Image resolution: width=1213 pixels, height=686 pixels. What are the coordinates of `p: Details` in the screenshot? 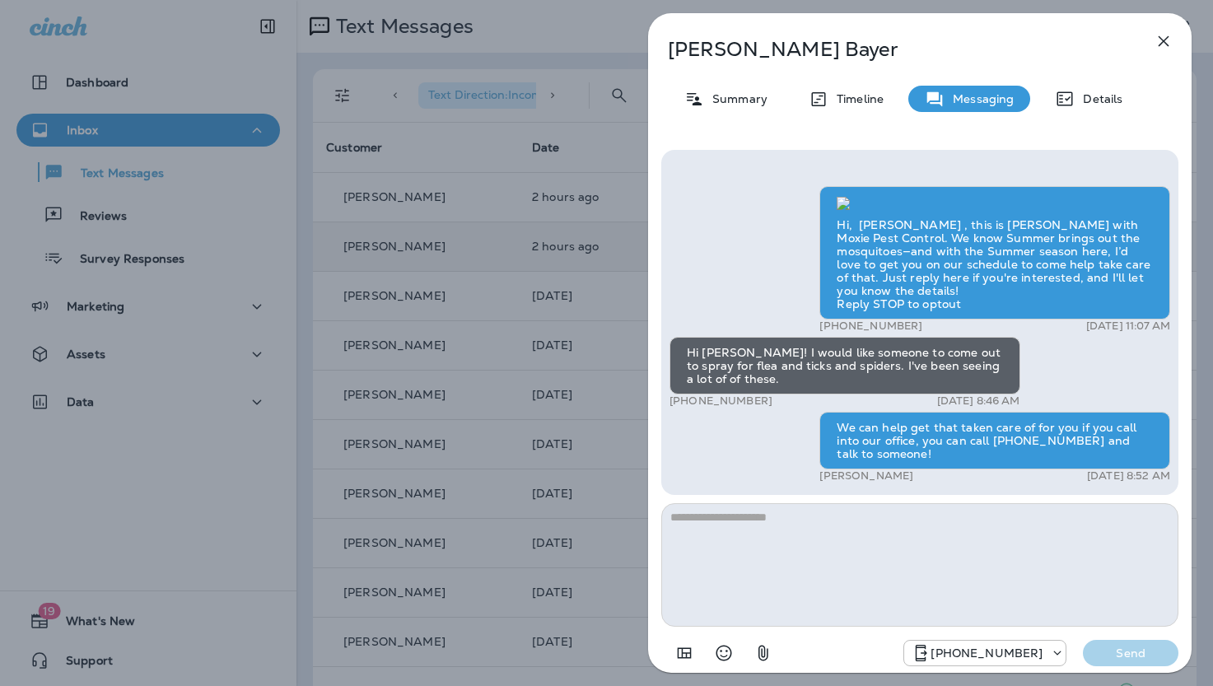 It's located at (1099, 99).